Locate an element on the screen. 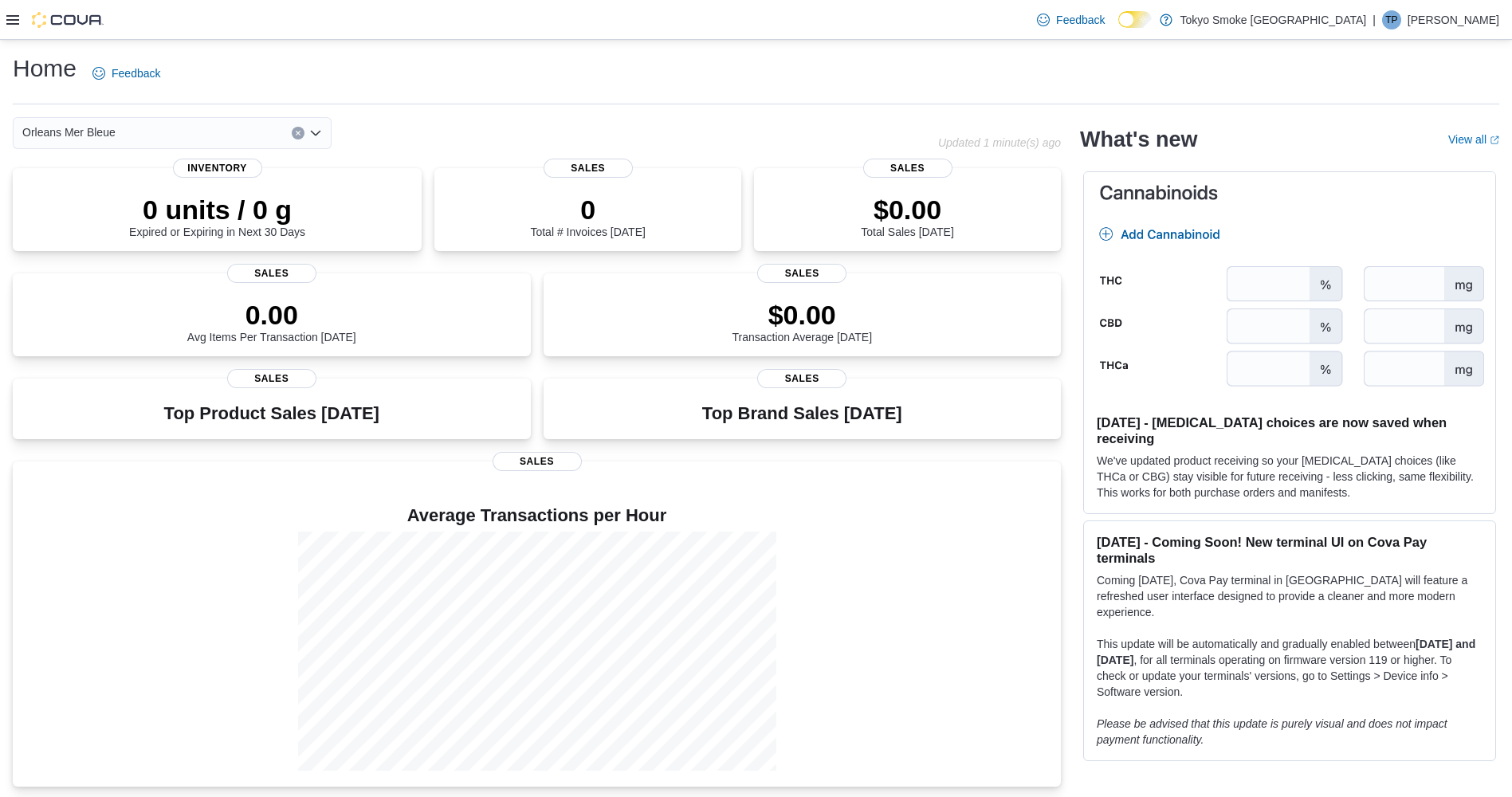  button: Clear input is located at coordinates (298, 133).